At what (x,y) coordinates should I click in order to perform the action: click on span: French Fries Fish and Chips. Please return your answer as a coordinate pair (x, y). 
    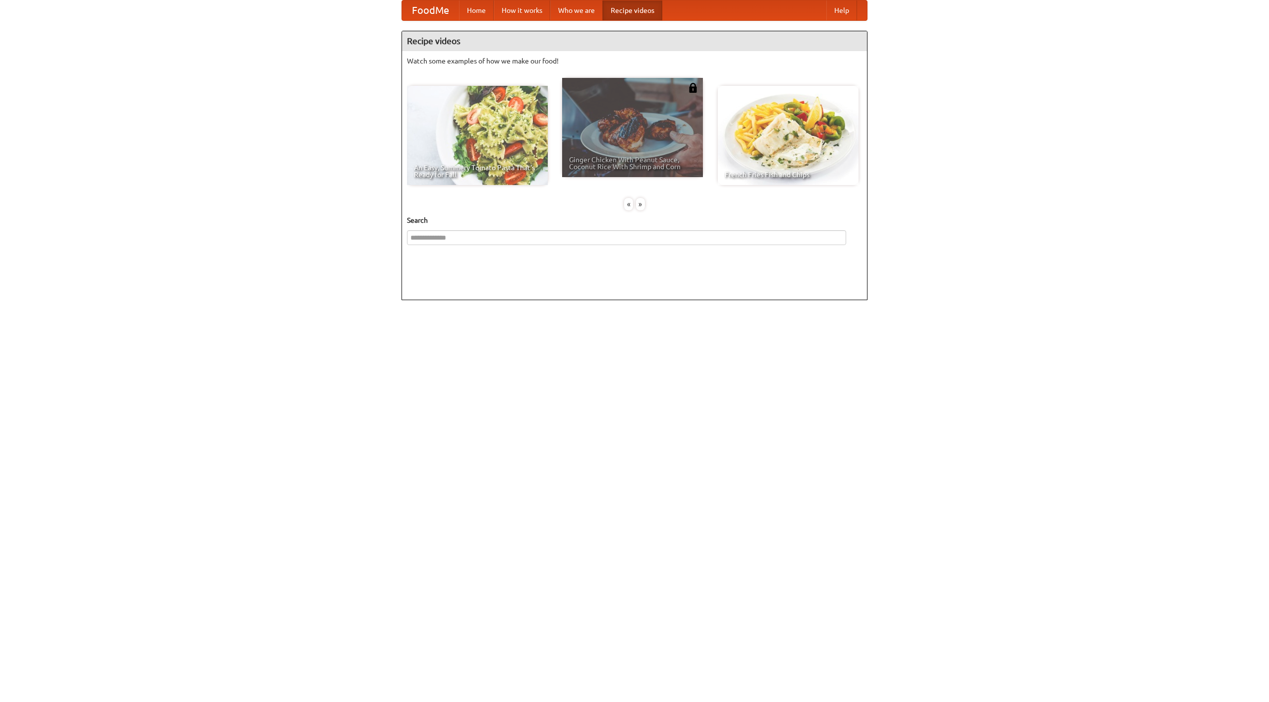
    Looking at the image, I should click on (788, 175).